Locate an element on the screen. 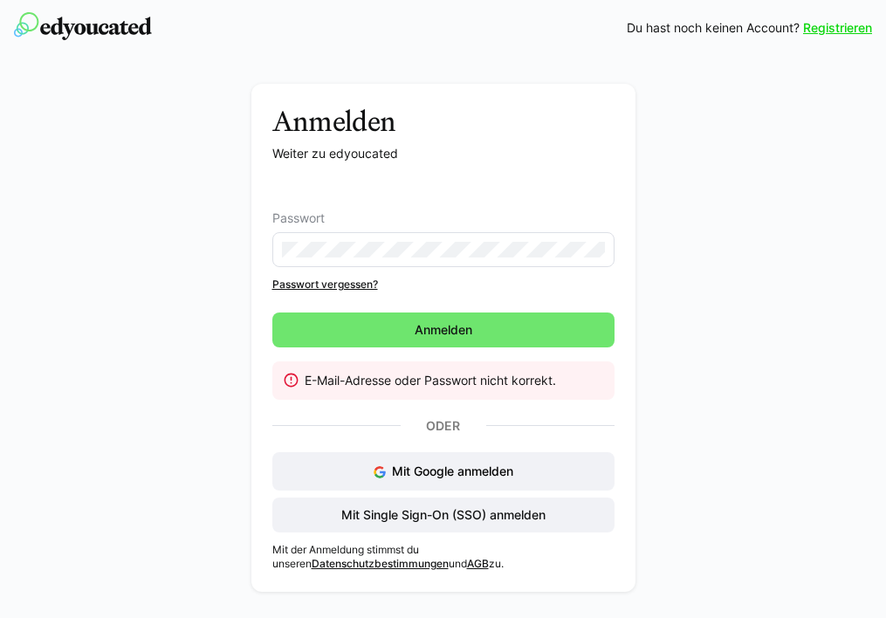 This screenshot has width=886, height=618. span: Passwort is located at coordinates (299, 218).